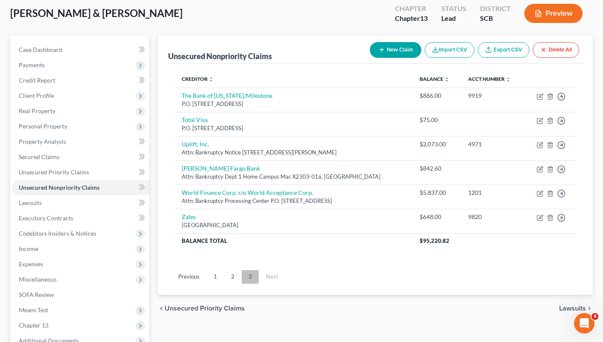  I want to click on a: Acct Number unfold_more, so click(490, 79).